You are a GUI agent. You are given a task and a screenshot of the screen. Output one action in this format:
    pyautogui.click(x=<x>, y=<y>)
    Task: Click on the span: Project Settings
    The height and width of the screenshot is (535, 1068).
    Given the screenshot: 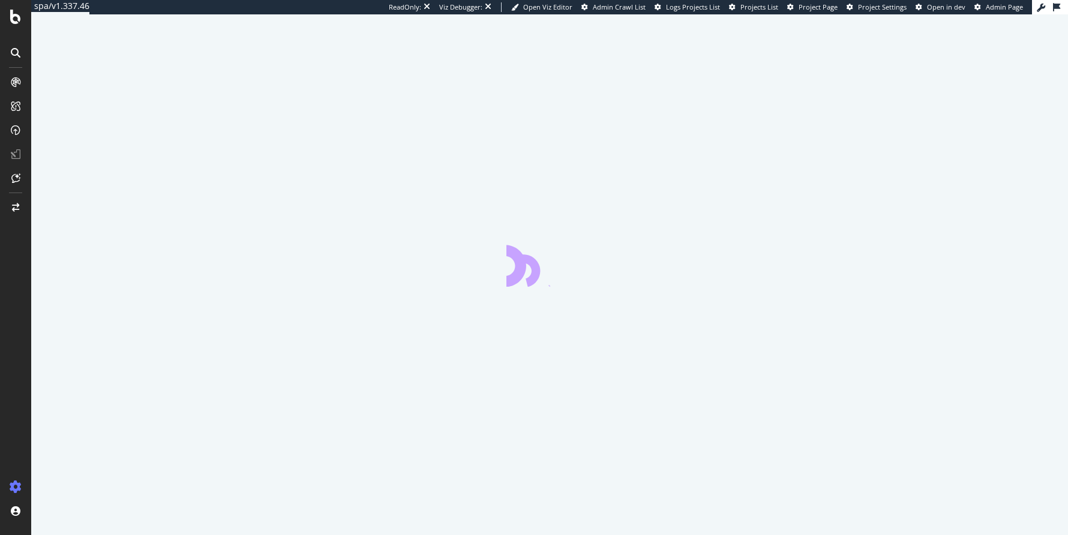 What is the action you would take?
    pyautogui.click(x=882, y=7)
    